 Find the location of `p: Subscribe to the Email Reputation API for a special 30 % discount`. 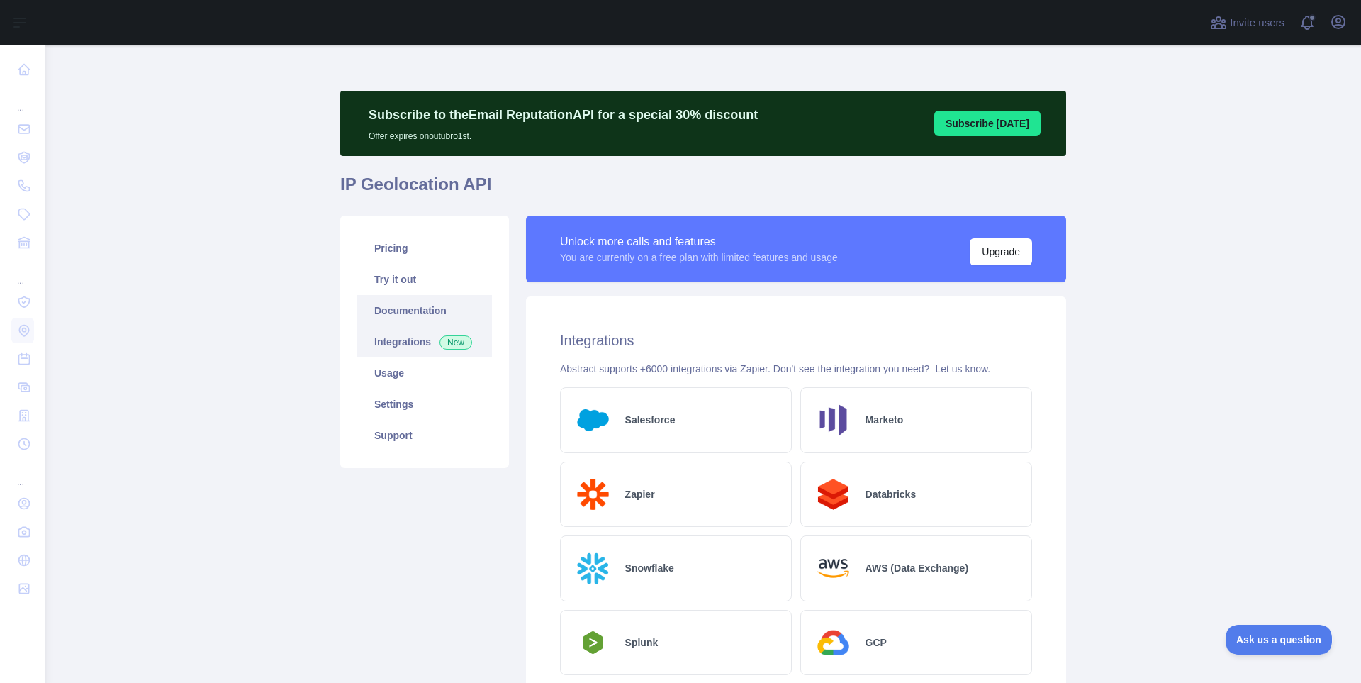

p: Subscribe to the Email Reputation API for a special 30 % discount is located at coordinates (563, 115).